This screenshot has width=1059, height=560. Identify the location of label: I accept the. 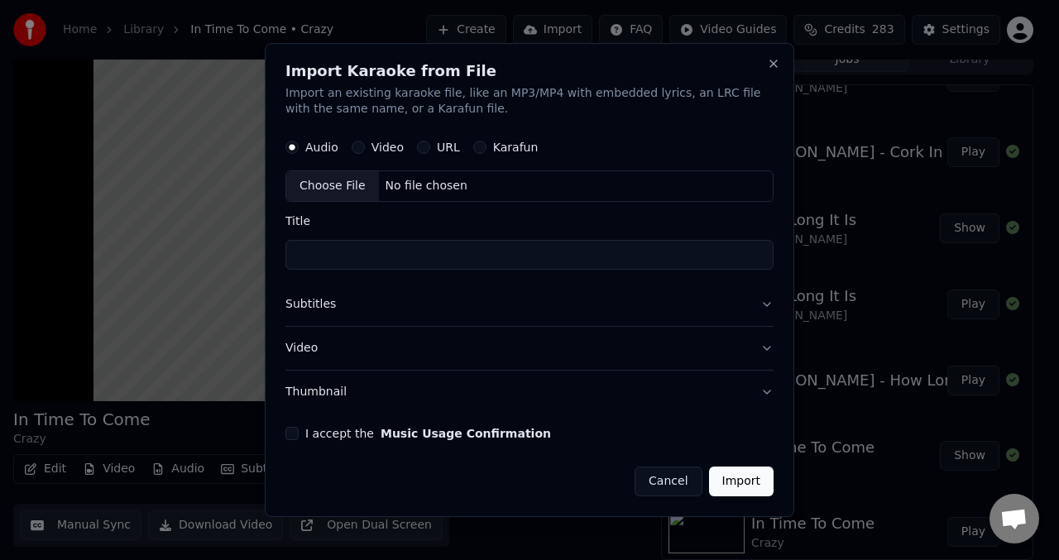
(428, 433).